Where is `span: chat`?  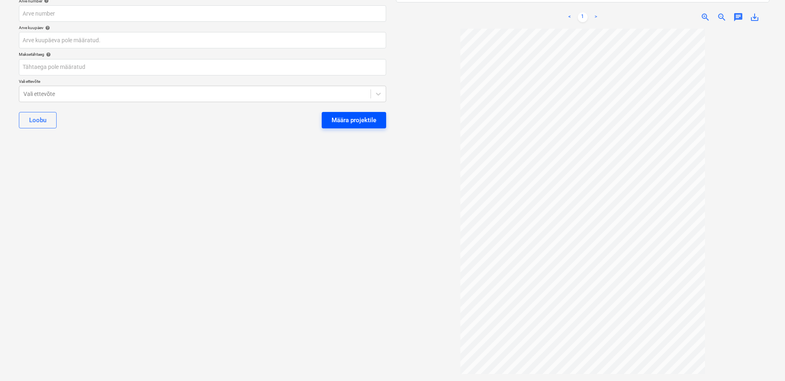
span: chat is located at coordinates (738, 17).